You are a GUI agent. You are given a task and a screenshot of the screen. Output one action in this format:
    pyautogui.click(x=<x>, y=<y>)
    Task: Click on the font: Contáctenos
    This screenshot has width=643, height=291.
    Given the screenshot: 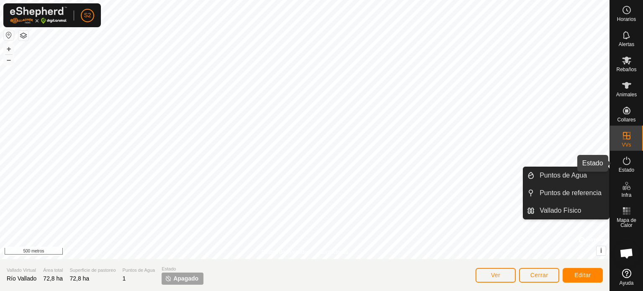 What is the action you would take?
    pyautogui.click(x=334, y=252)
    